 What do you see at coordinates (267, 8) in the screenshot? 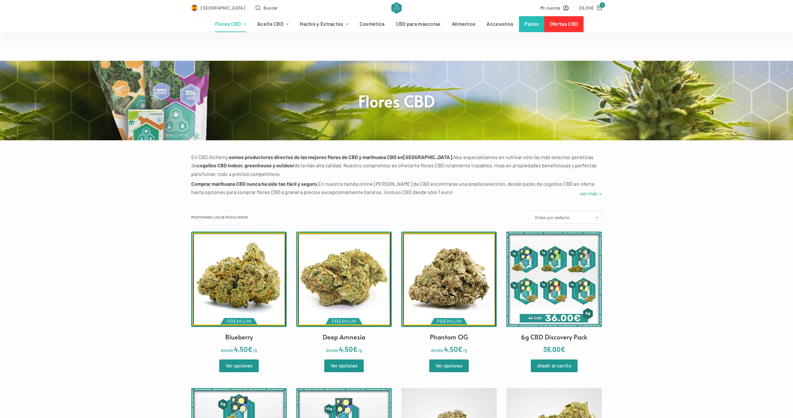
I see `button: Abrir formulario de búsqueda` at bounding box center [267, 8].